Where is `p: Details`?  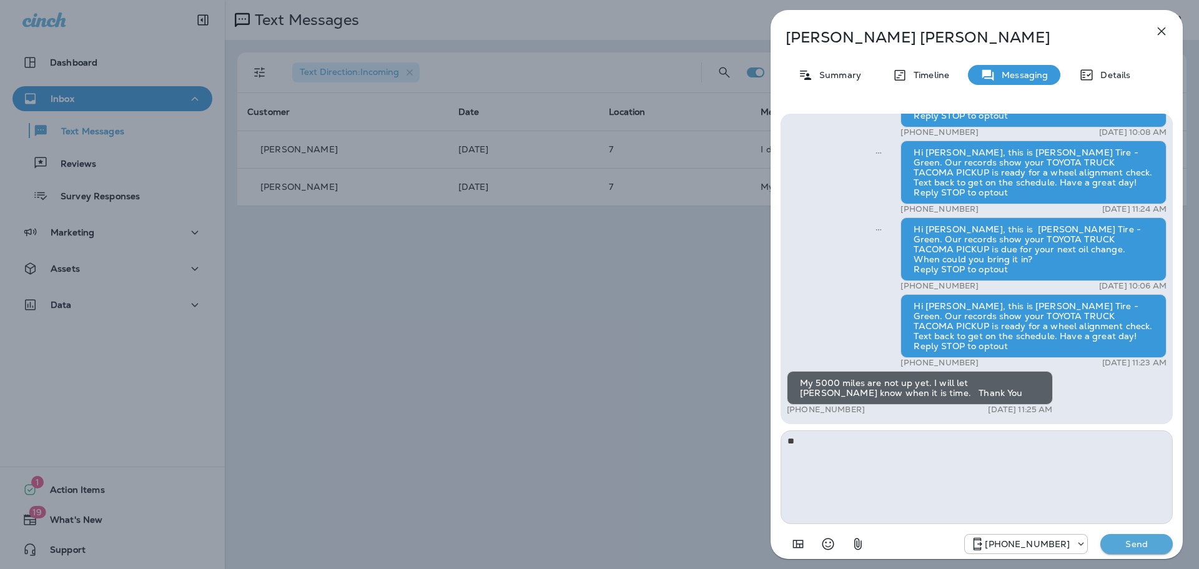 p: Details is located at coordinates (1112, 75).